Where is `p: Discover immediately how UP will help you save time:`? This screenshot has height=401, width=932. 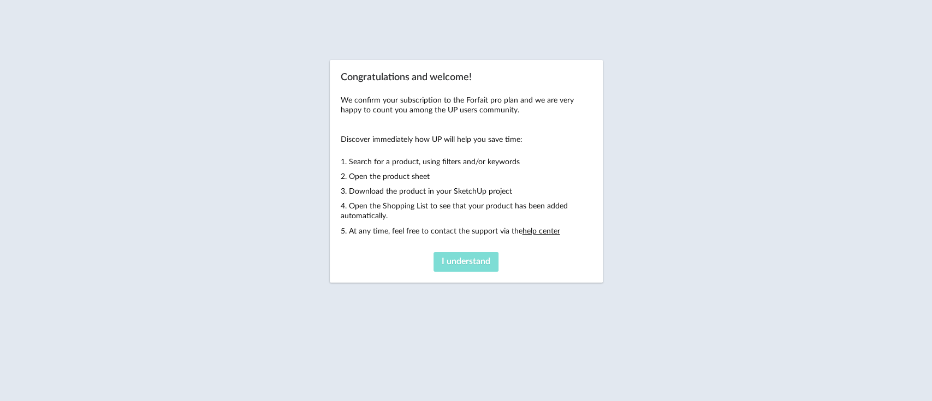
p: Discover immediately how UP will help you save time: is located at coordinates (466, 140).